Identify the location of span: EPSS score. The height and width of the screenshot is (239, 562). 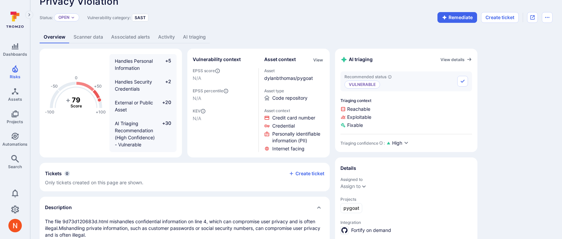
(223, 71).